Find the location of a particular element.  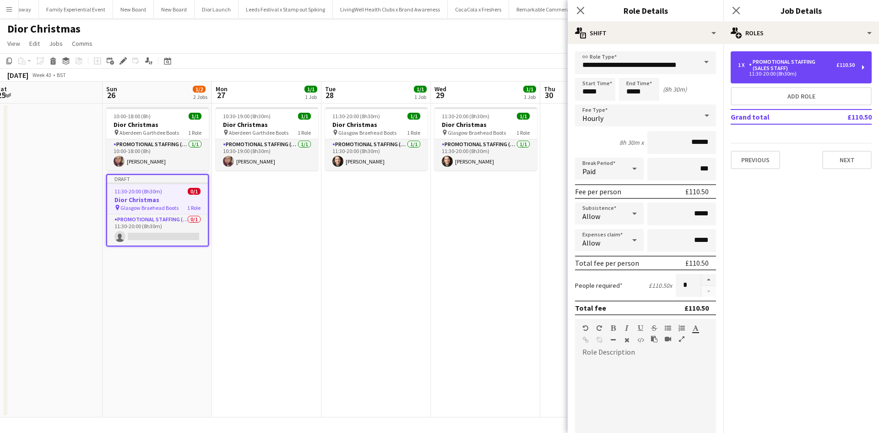

button: HTML Code is located at coordinates (640, 340).